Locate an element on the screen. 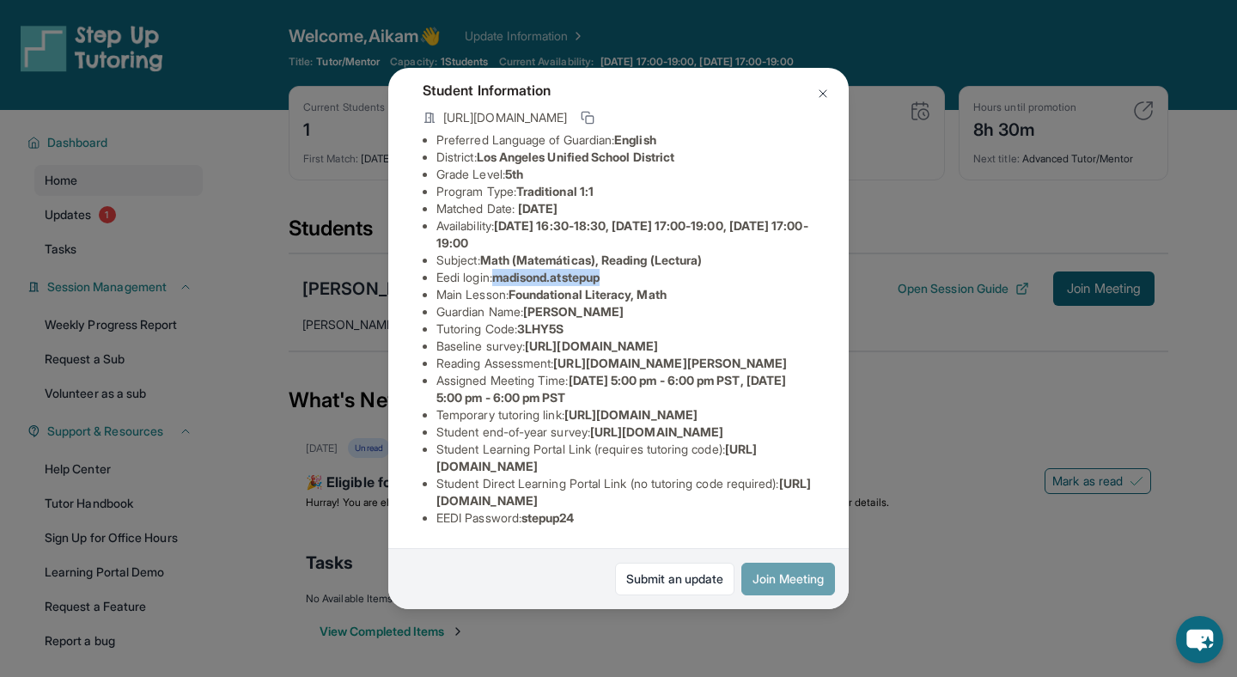  span: Los Angeles Unified School District is located at coordinates (576, 156).